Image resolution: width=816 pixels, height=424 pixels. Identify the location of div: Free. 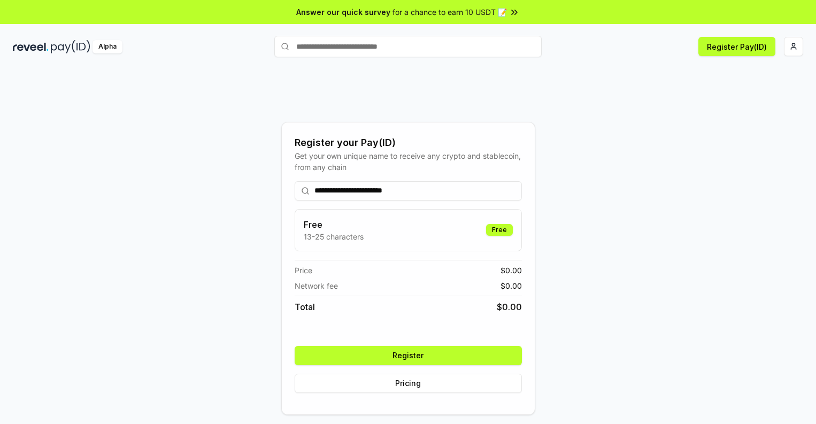
(499, 230).